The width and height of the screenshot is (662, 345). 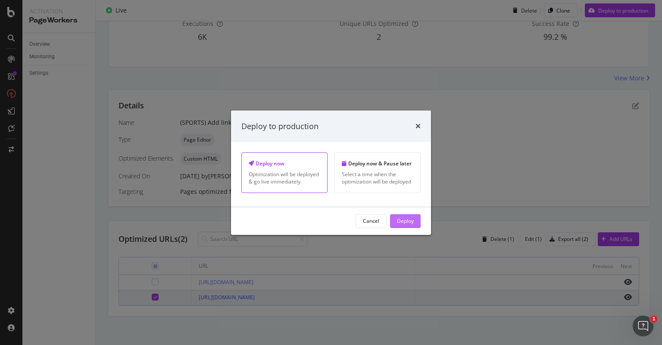 What do you see at coordinates (371, 220) in the screenshot?
I see `div: Cancel` at bounding box center [371, 220].